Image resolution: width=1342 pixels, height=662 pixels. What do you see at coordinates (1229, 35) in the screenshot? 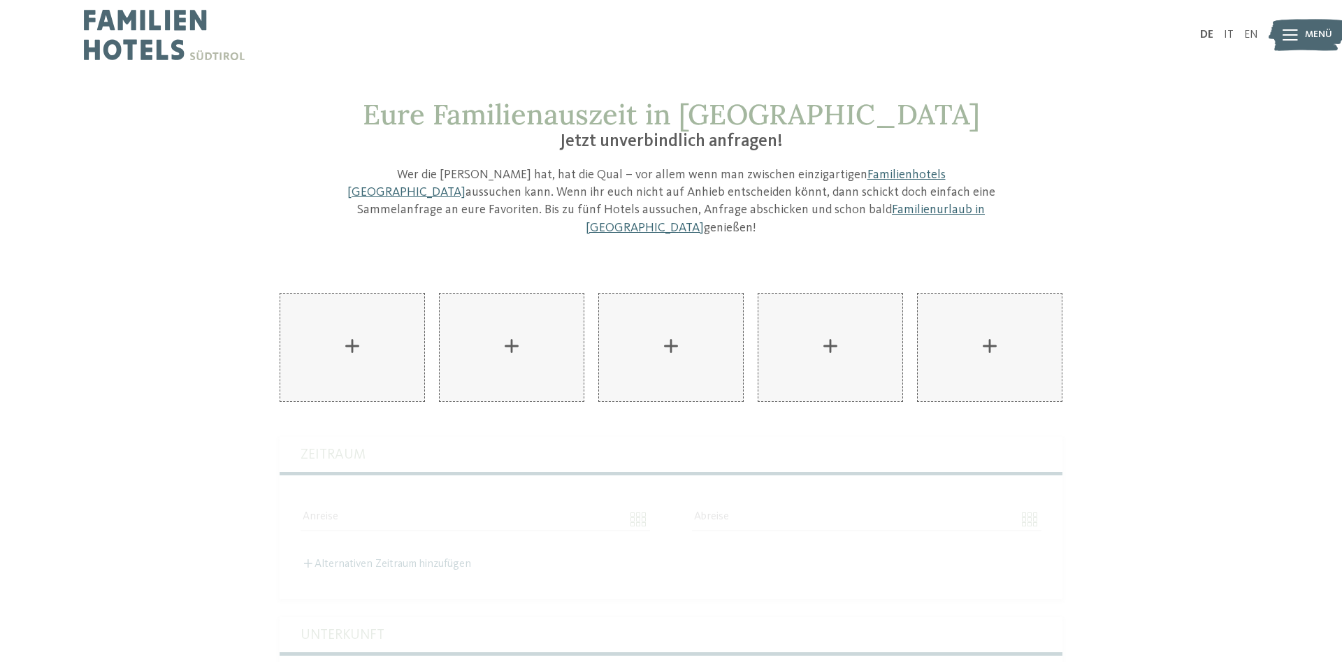
I see `a: IT` at bounding box center [1229, 35].